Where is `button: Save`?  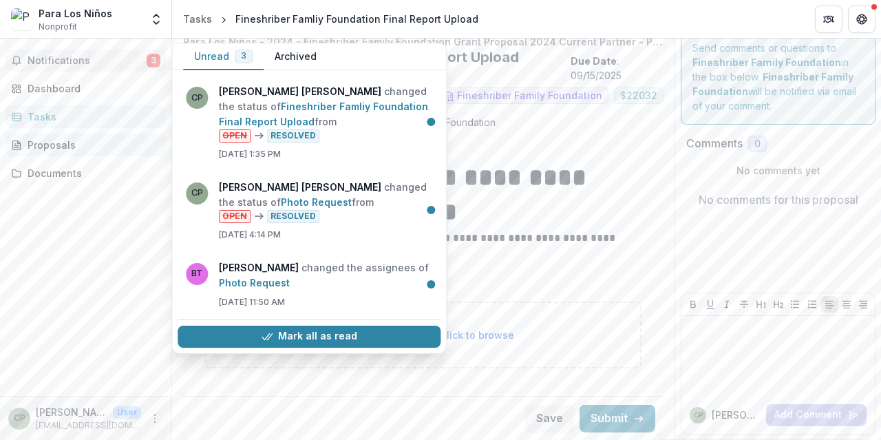 button: Save is located at coordinates (549, 419).